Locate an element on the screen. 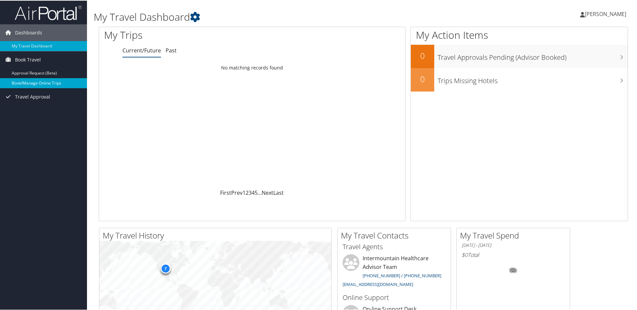  a: Prev is located at coordinates (237, 192).